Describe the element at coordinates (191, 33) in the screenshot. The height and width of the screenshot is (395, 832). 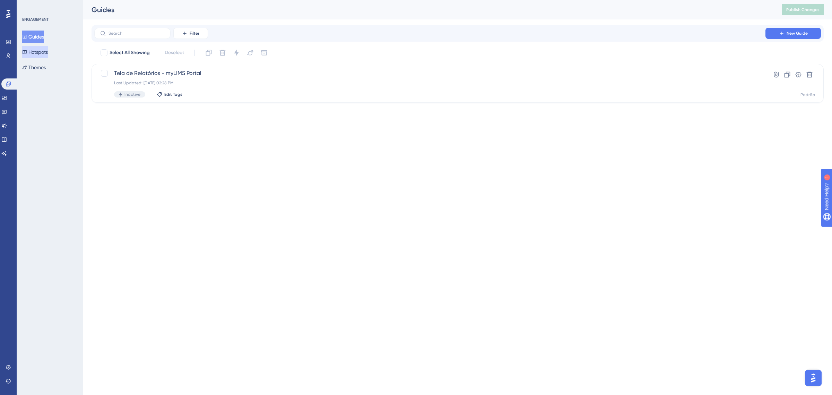
I see `button: Filter` at that location.